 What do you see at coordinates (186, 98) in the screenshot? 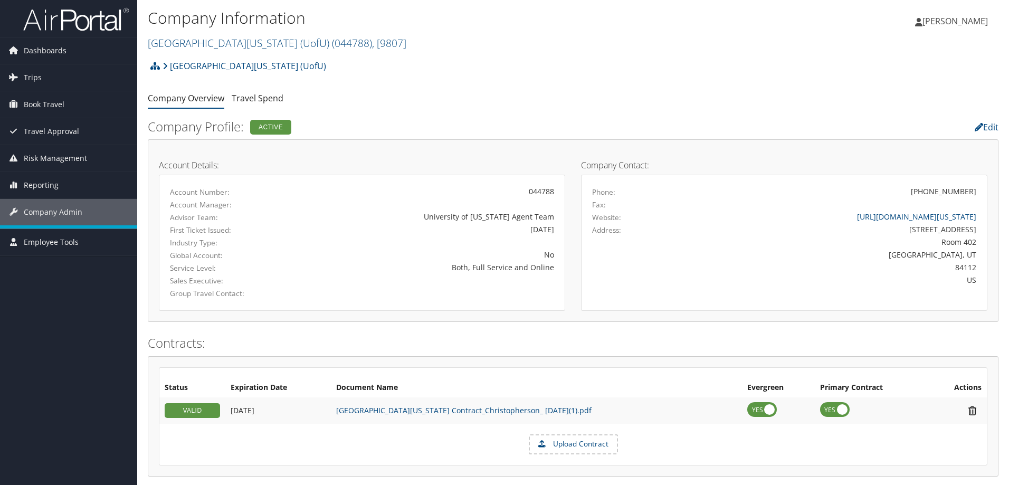
I see `a: Company Overview` at bounding box center [186, 98].